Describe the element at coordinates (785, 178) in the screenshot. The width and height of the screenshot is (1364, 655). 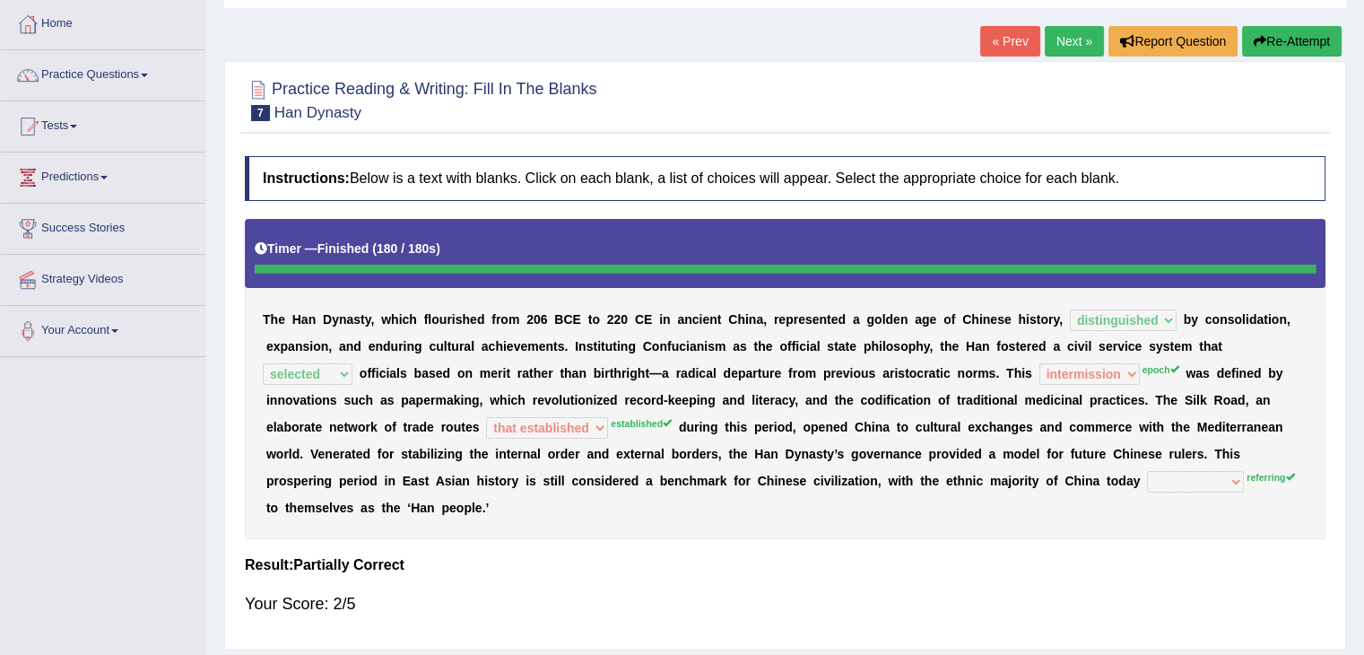
I see `h4: Below is a text with blanks. Click on each blank, a list of choices will appear. Select the appro...` at that location.